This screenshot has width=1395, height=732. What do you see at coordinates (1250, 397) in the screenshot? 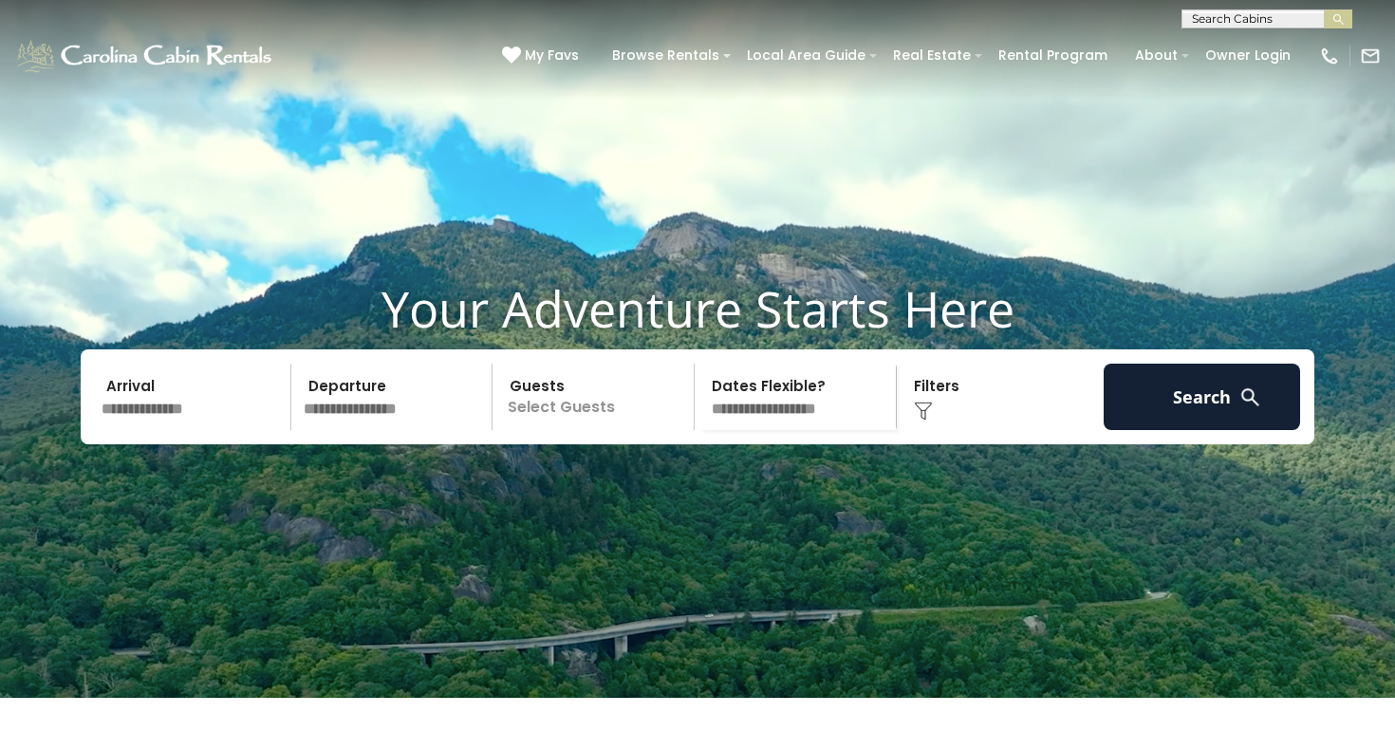
I see `img: search-regular-white.png` at bounding box center [1250, 397].